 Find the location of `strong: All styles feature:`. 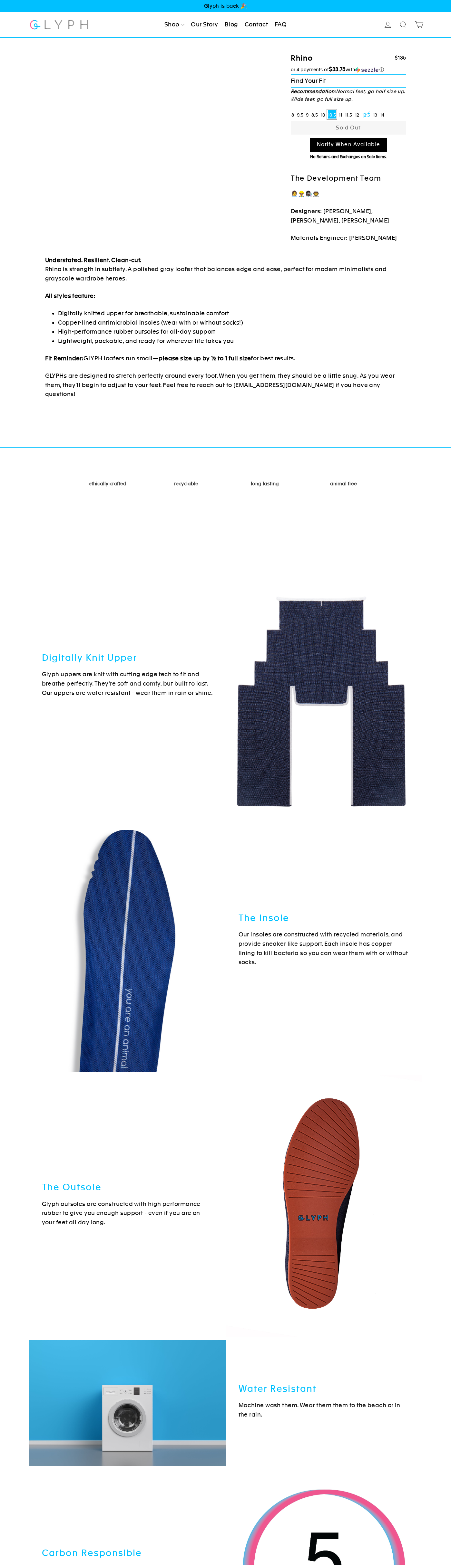

strong: All styles feature: is located at coordinates (70, 296).